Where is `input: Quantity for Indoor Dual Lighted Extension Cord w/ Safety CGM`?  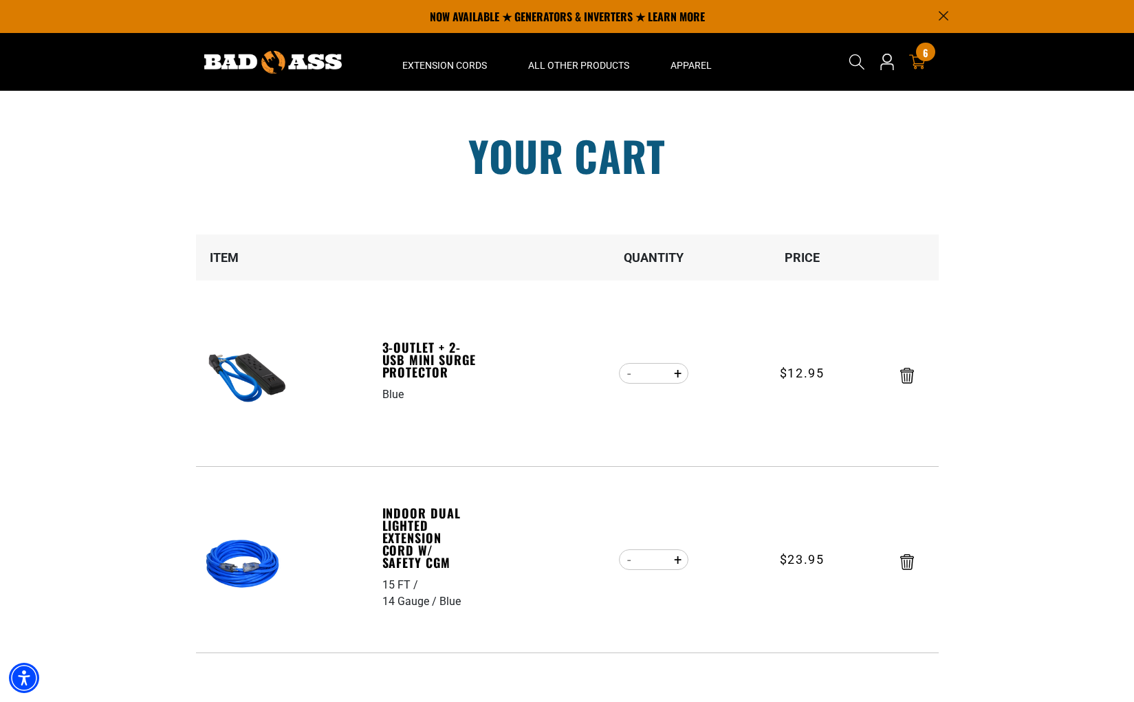 input: Quantity for Indoor Dual Lighted Extension Cord w/ Safety CGM is located at coordinates (653, 560).